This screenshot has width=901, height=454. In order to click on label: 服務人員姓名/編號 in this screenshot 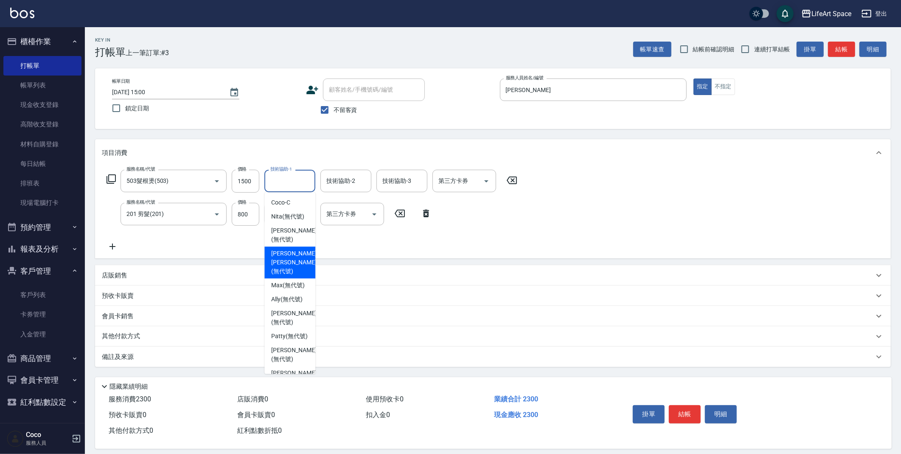, I will do `click(524, 78)`.